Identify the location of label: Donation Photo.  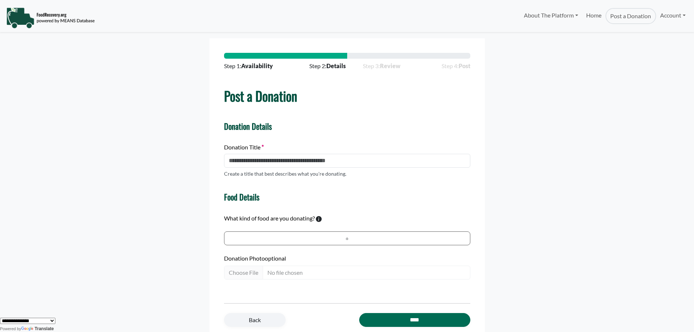
(347, 258).